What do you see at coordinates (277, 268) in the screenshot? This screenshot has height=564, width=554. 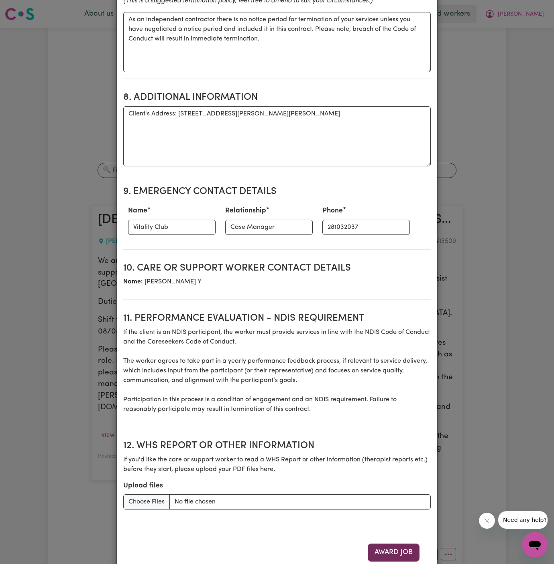 I see `h2: 10. Care or support worker contact details` at bounding box center [277, 268].